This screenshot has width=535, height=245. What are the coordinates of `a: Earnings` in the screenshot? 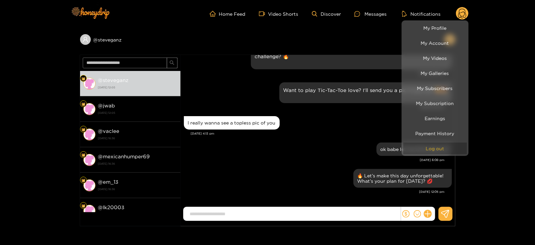 It's located at (435, 118).